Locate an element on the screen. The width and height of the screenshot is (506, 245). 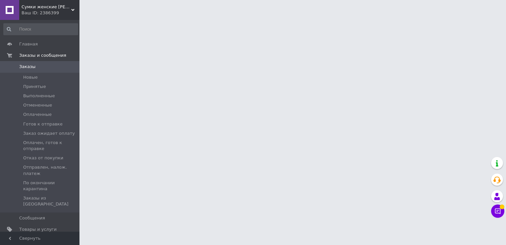
span: Заказы и сообщения is located at coordinates (43, 55).